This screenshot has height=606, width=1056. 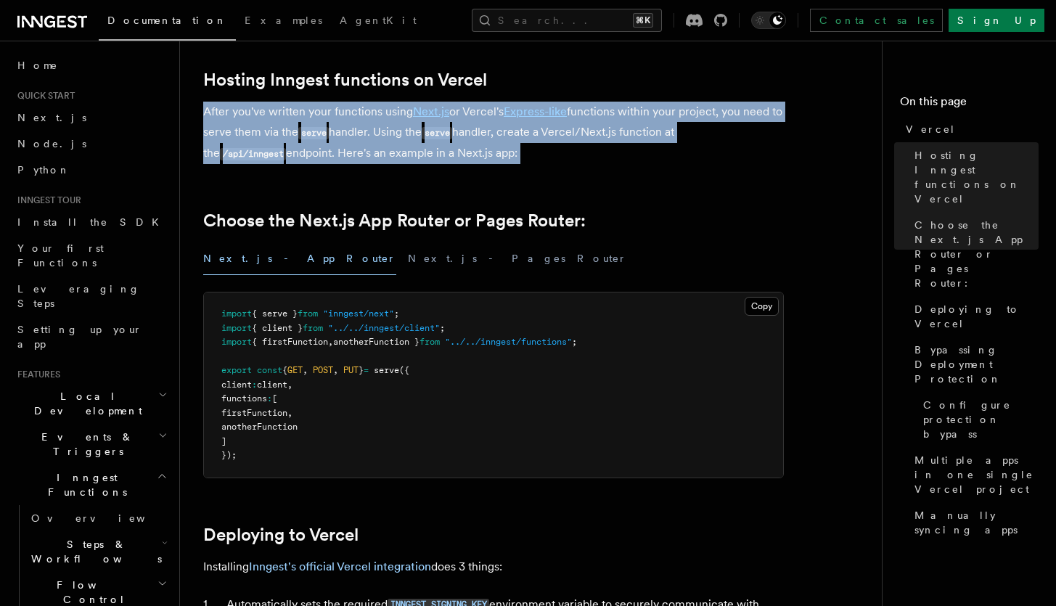 I want to click on a: Examples, so click(x=283, y=22).